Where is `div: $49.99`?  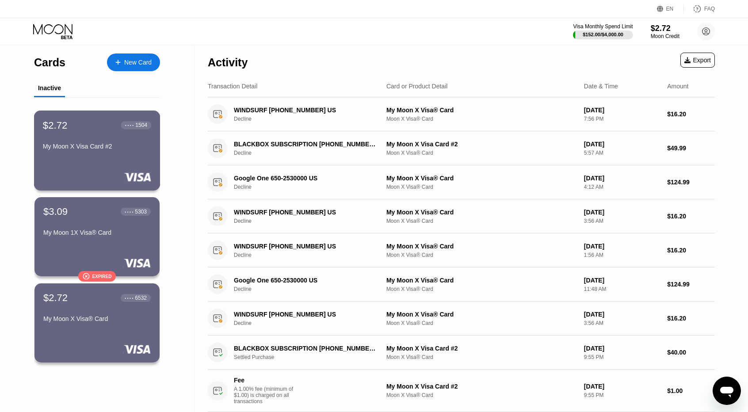 div: $49.99 is located at coordinates (691, 148).